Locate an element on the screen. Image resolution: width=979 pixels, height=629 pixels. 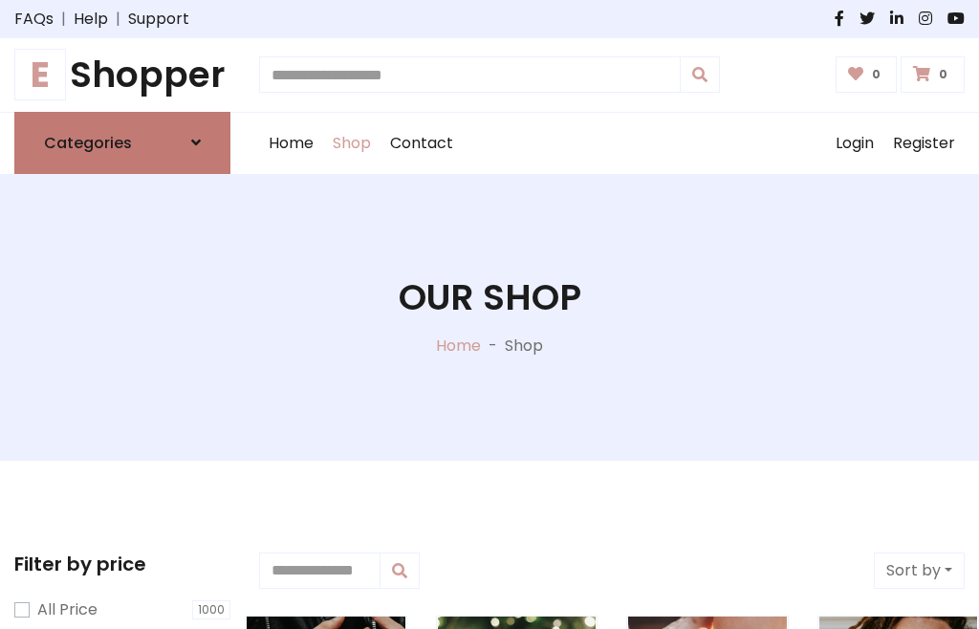
span: 1000 is located at coordinates (211, 610).